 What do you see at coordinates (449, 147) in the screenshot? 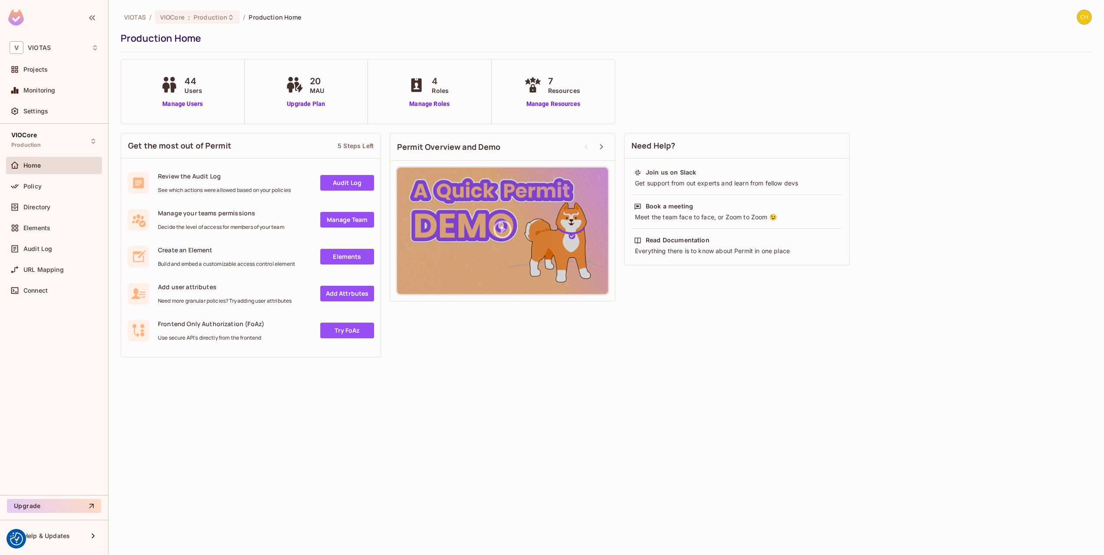
I see `span: Permit Overview and Demo` at bounding box center [449, 147].